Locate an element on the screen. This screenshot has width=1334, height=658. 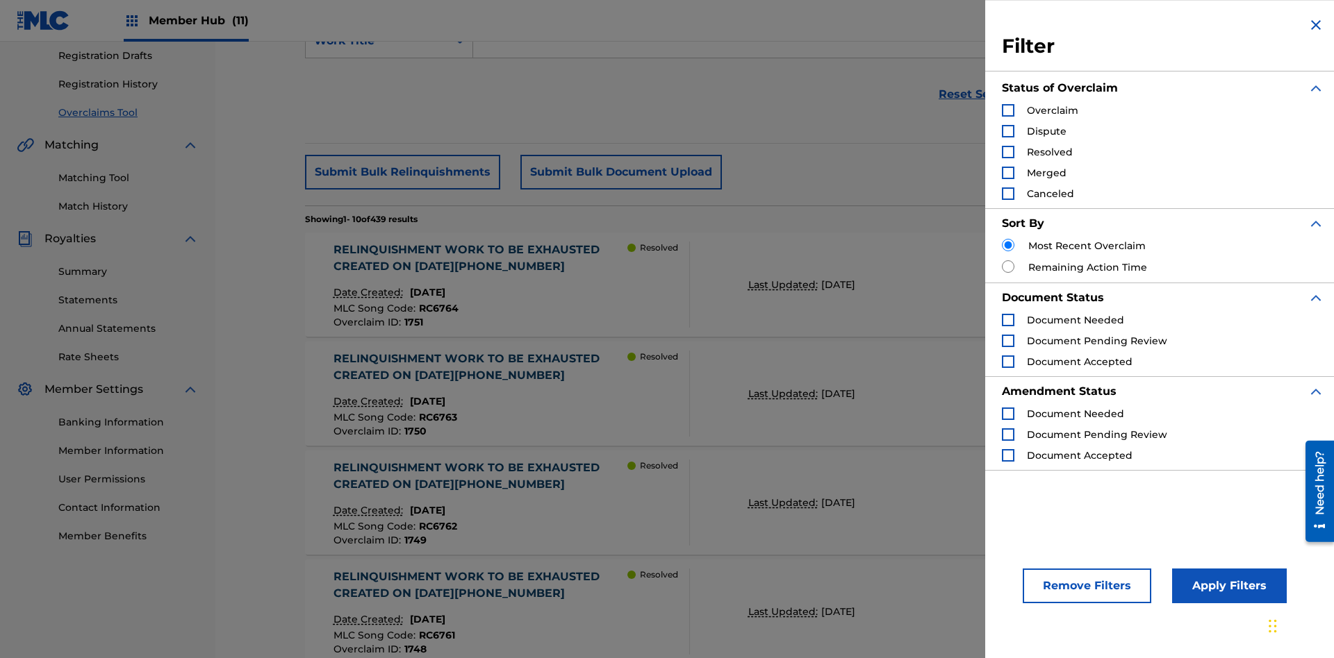
strong: Sort By is located at coordinates (1022, 223).